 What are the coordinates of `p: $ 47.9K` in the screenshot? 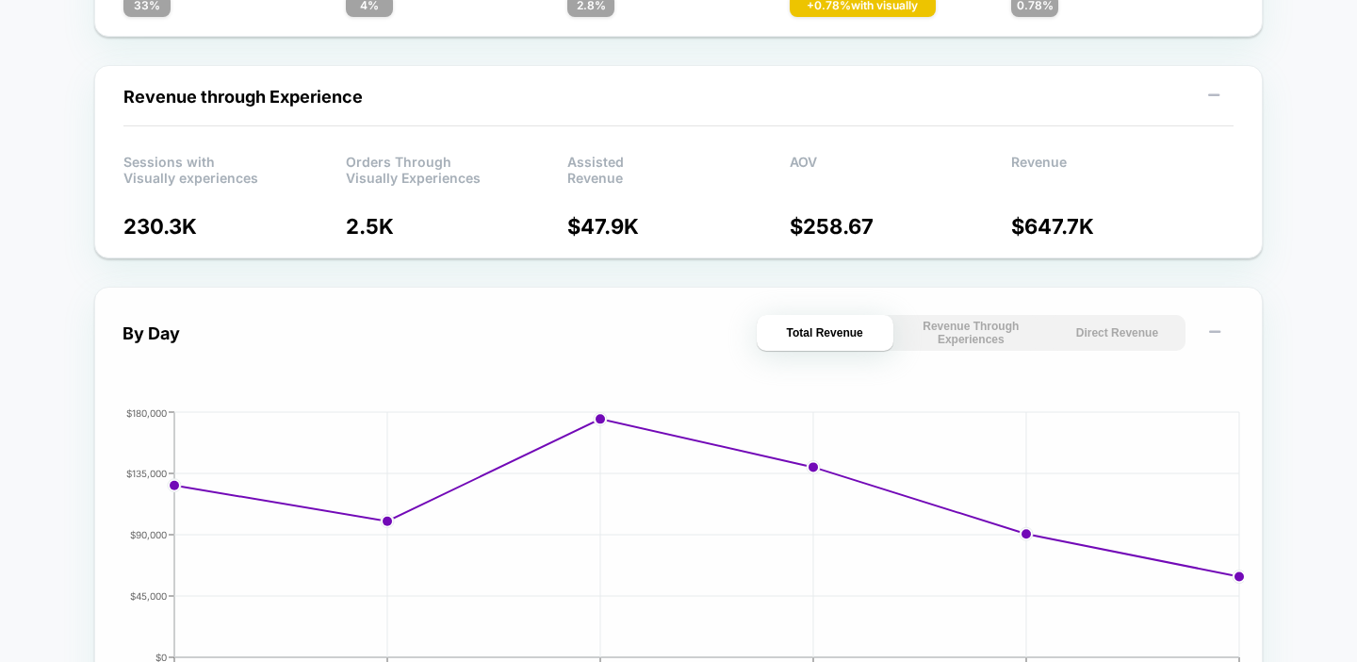 It's located at (679, 226).